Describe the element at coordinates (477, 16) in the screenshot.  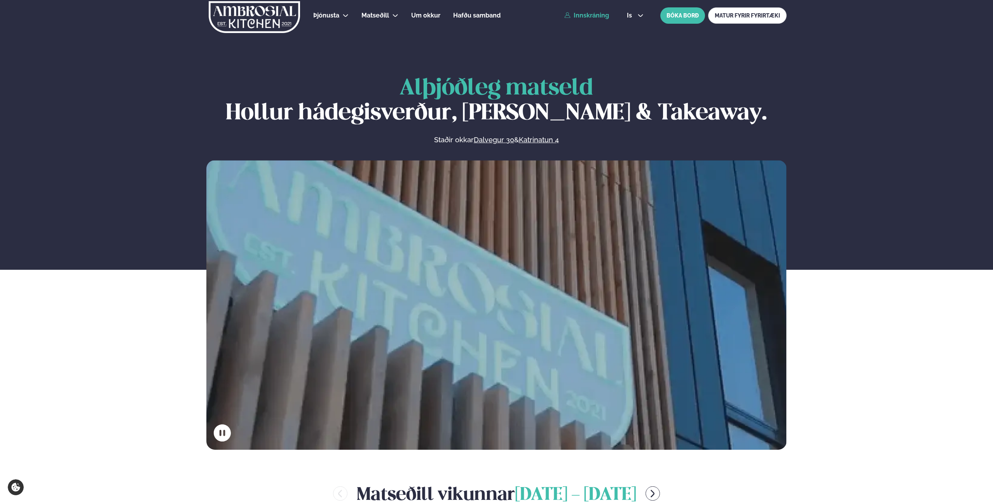
I see `a: Hafðu samband` at that location.